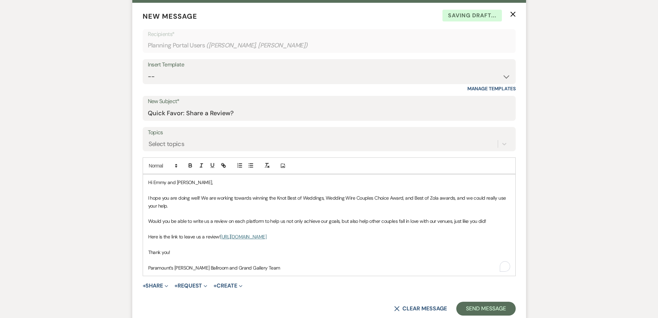  Describe the element at coordinates (486, 308) in the screenshot. I see `button: Send Message` at that location.